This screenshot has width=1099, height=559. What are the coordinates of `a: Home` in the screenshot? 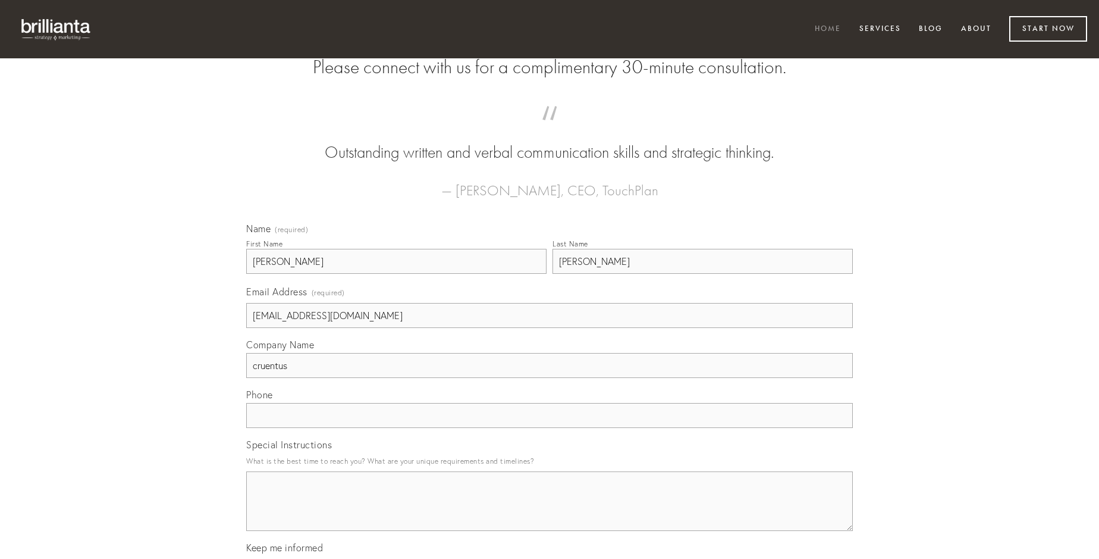 It's located at (828, 29).